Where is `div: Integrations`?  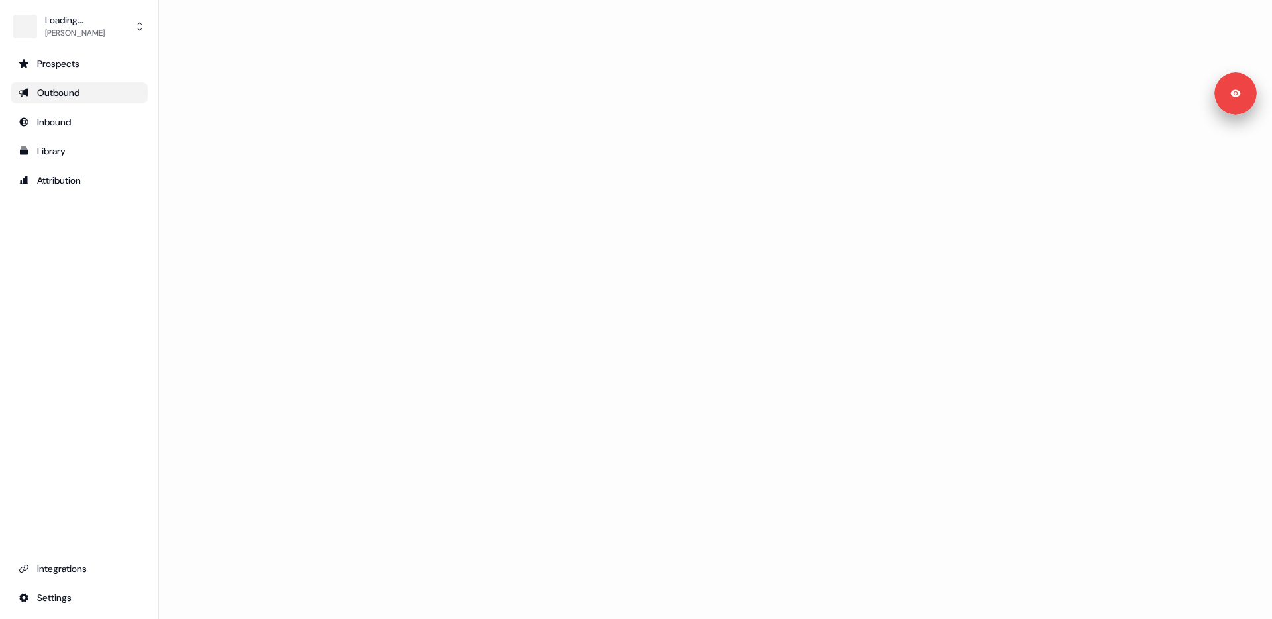
div: Integrations is located at coordinates (79, 568).